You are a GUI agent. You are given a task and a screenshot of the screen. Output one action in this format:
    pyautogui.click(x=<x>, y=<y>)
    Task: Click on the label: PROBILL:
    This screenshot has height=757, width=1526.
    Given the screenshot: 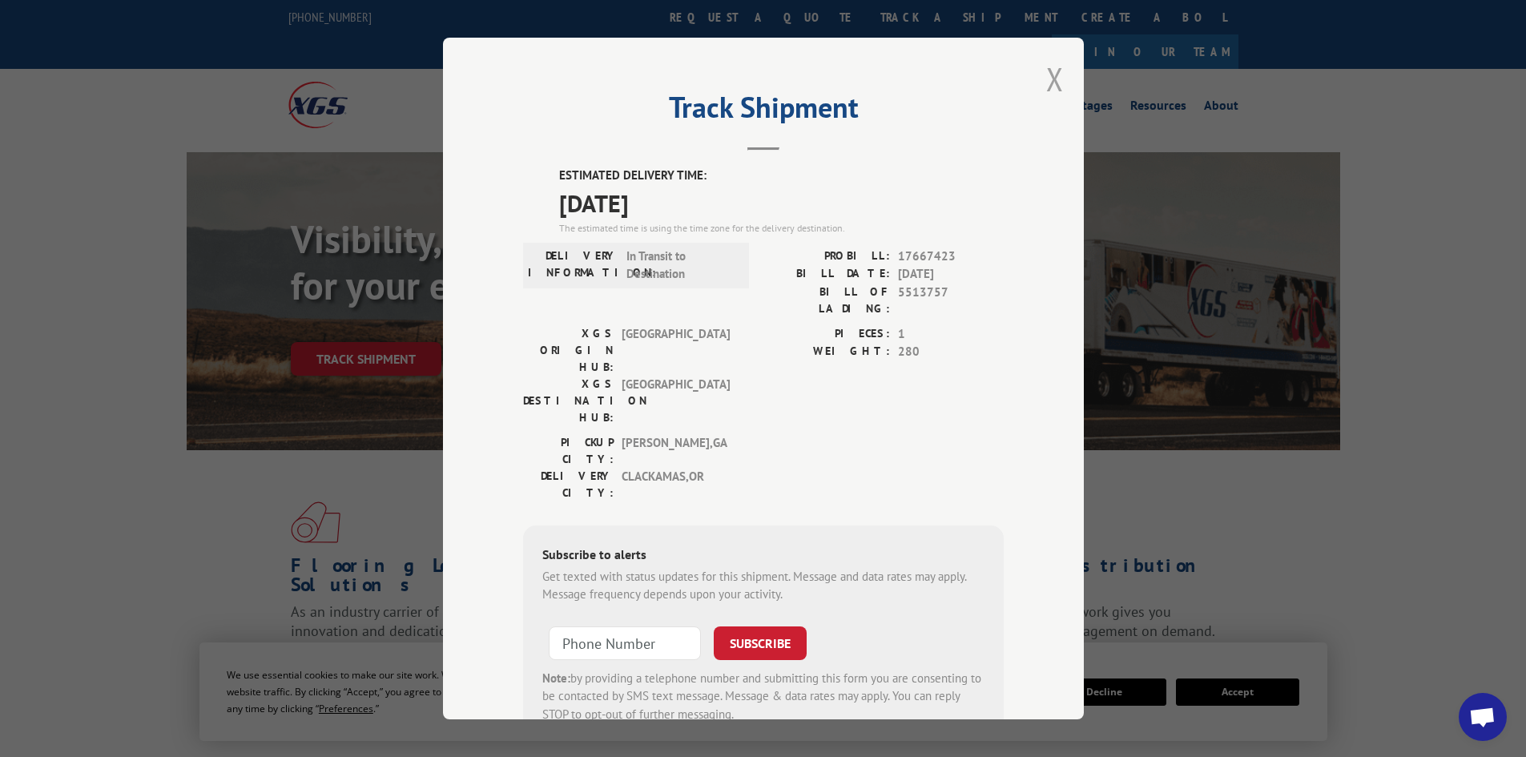 What is the action you would take?
    pyautogui.click(x=827, y=256)
    